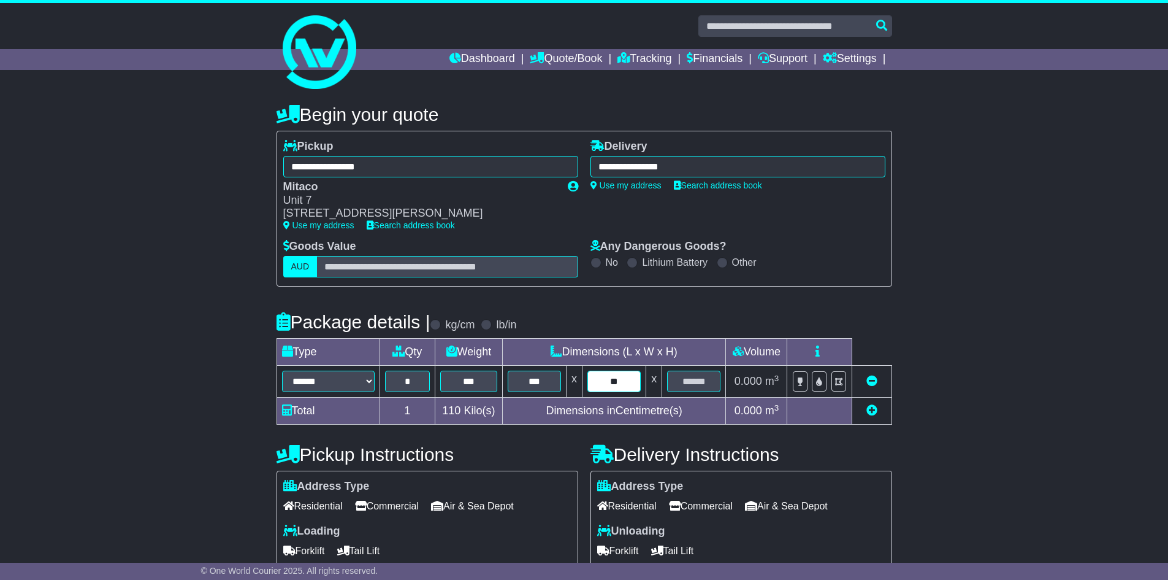  Describe the element at coordinates (312, 531) in the screenshot. I see `label: Loading` at that location.